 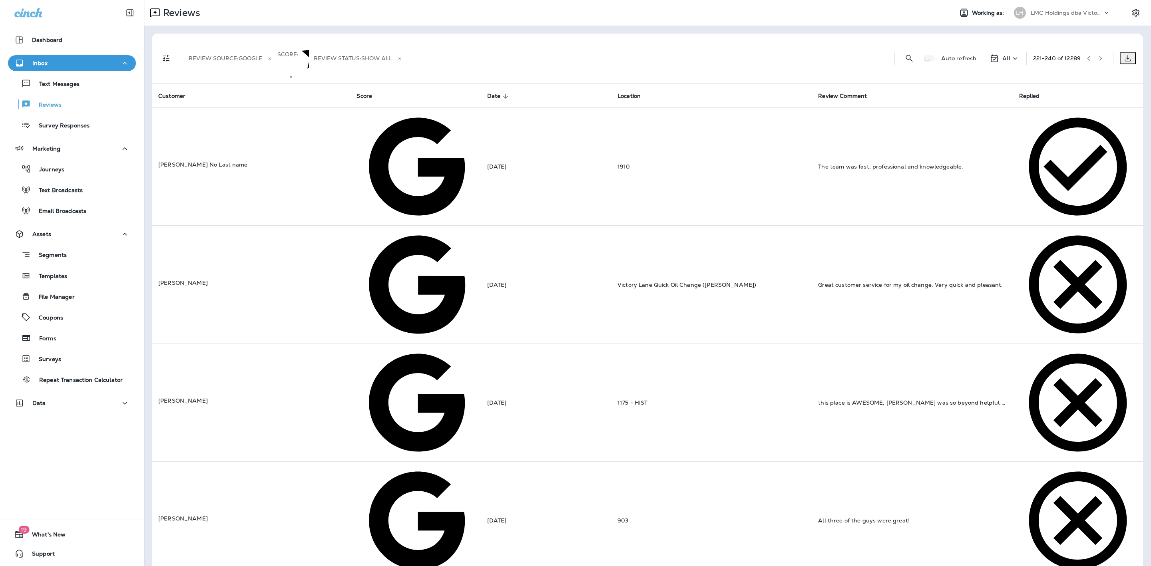 I want to click on p: File Manager, so click(x=53, y=297).